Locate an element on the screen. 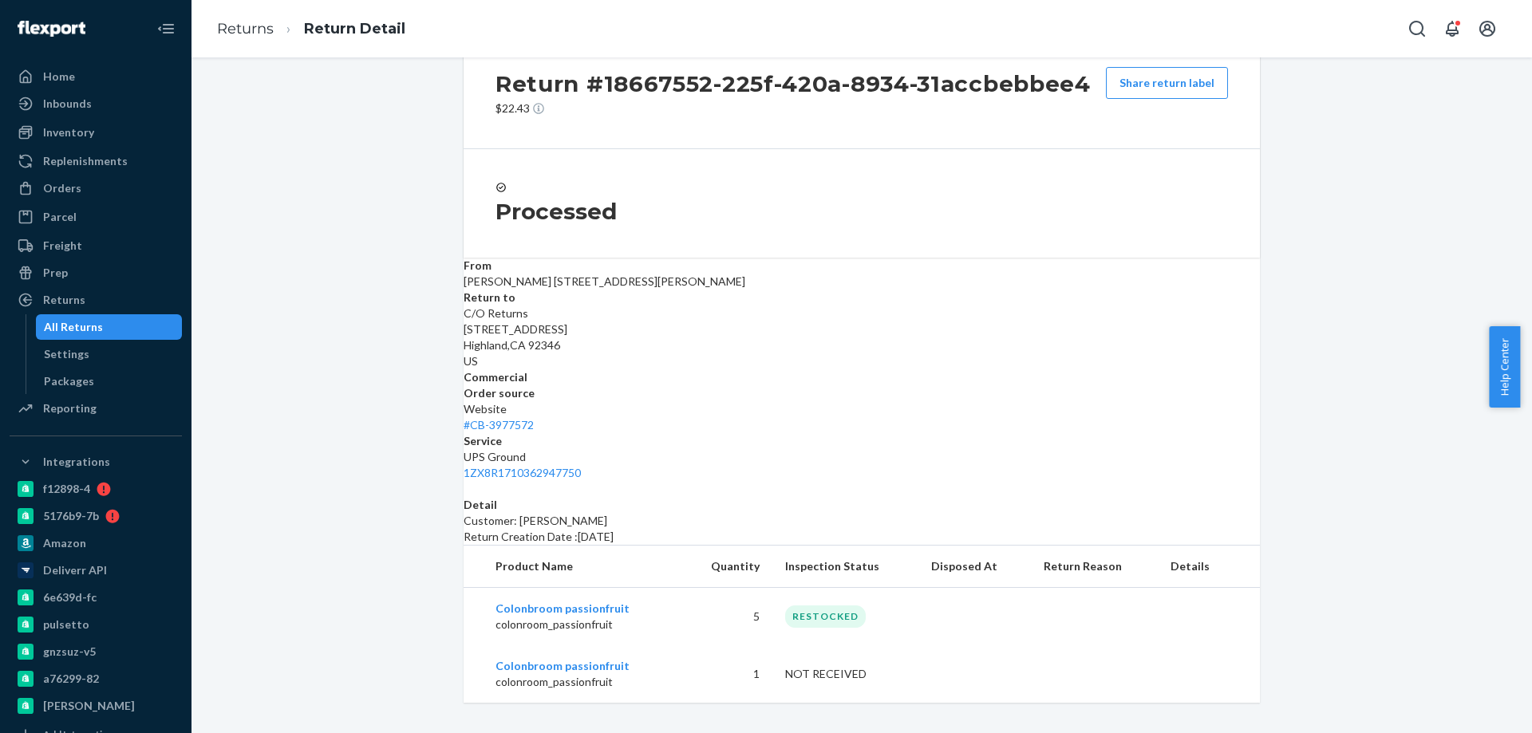 Image resolution: width=1532 pixels, height=733 pixels. button: Open notifications is located at coordinates (1452, 29).